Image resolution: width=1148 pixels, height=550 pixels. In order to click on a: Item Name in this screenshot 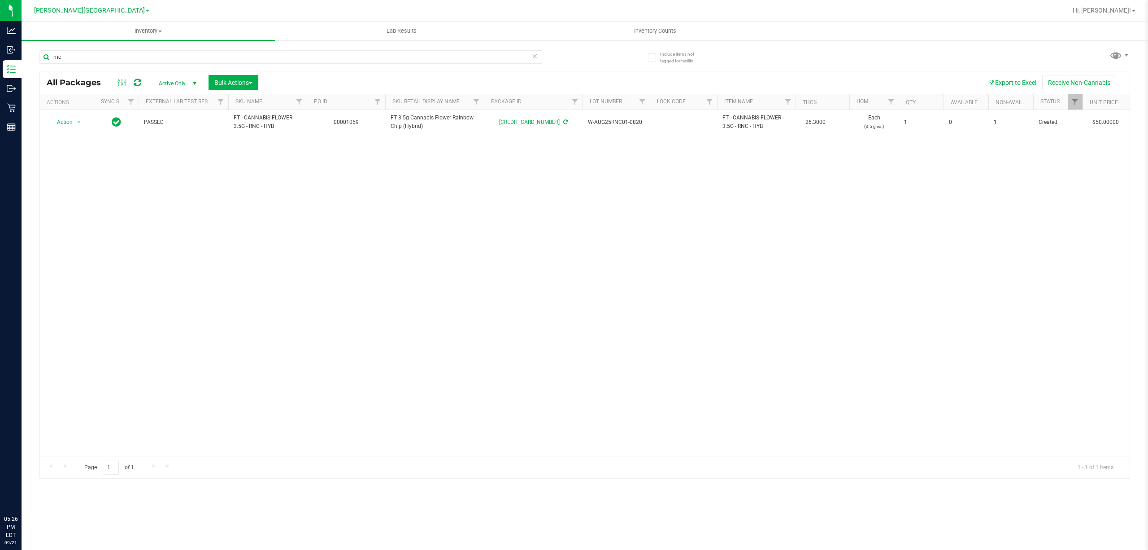, I will do `click(739, 101)`.